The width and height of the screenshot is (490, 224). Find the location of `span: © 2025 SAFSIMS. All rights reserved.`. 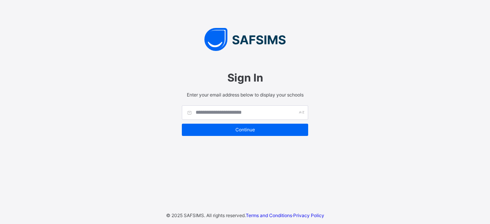

span: © 2025 SAFSIMS. All rights reserved. is located at coordinates (206, 215).